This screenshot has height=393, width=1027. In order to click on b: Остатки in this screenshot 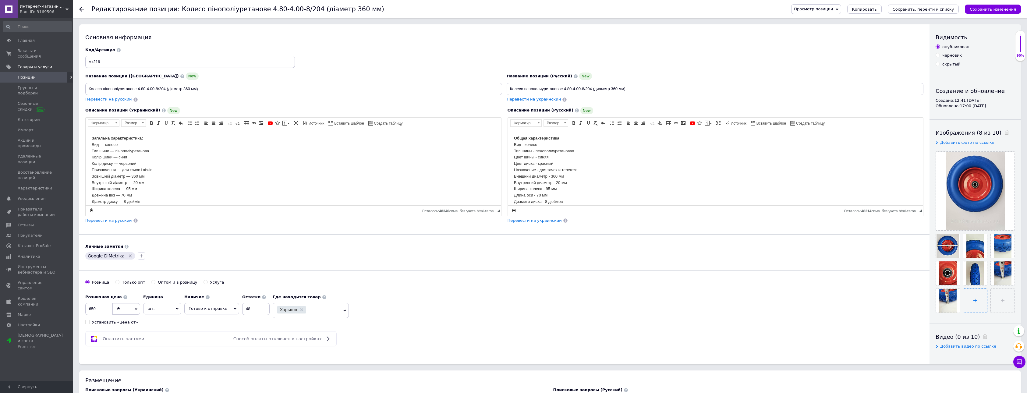, I will do `click(251, 297)`.